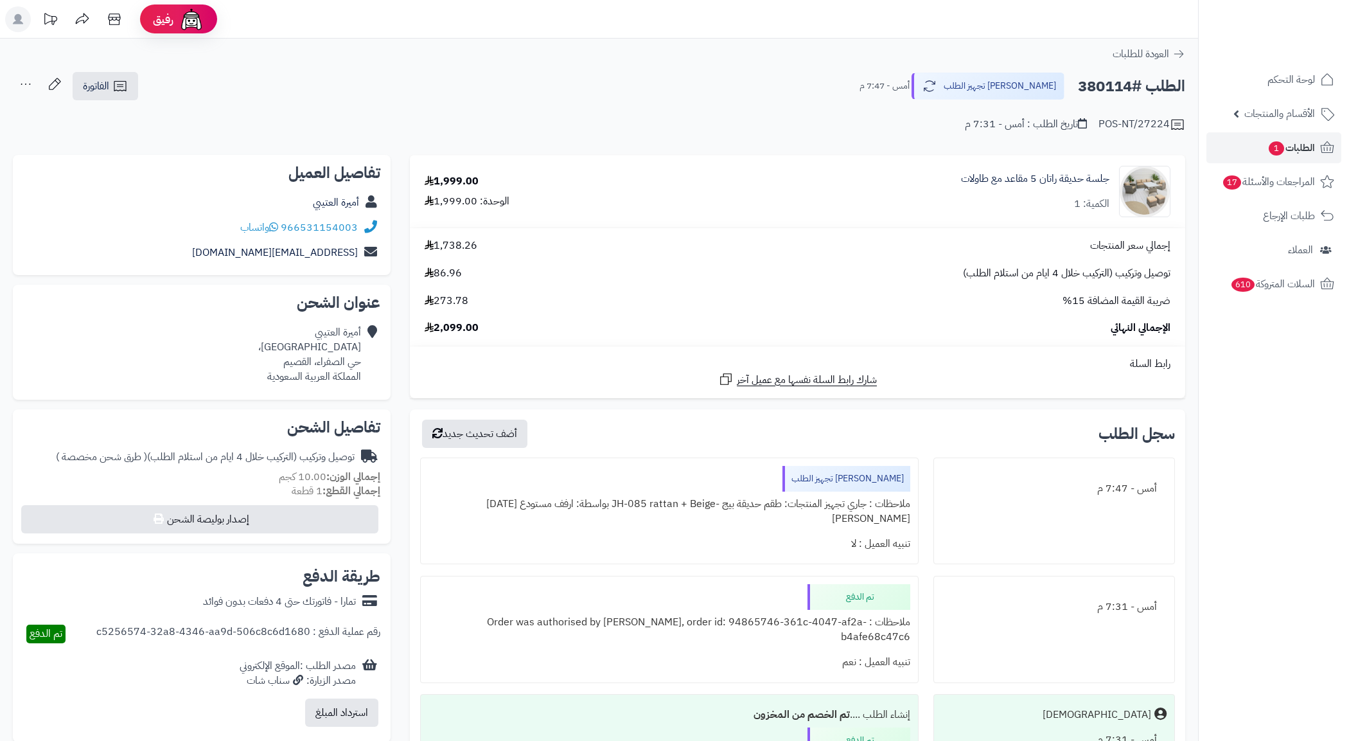  I want to click on span: الإجمالي النهائي, so click(1140, 328).